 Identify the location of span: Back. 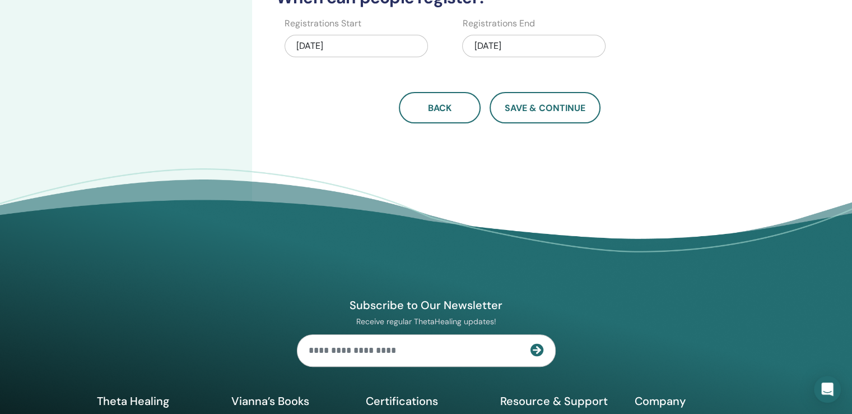
(440, 108).